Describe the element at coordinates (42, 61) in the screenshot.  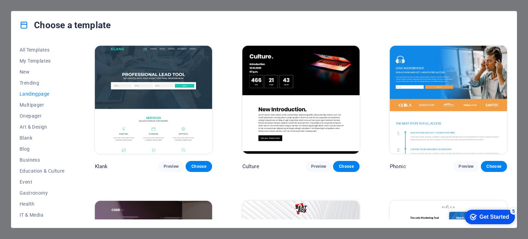
I see `span: My Templates` at that location.